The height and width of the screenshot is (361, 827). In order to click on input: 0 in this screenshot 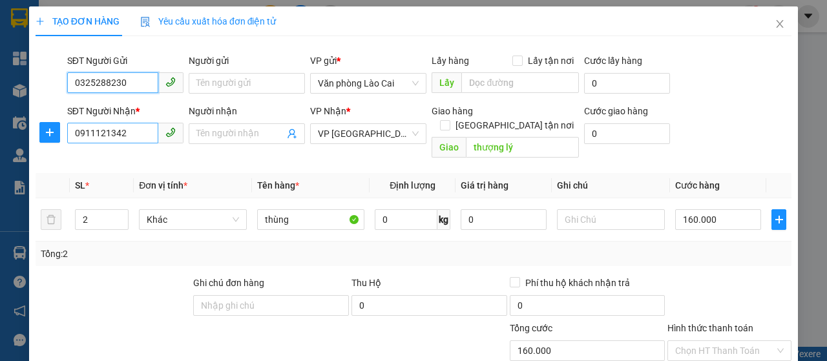, I will do `click(503, 220)`.